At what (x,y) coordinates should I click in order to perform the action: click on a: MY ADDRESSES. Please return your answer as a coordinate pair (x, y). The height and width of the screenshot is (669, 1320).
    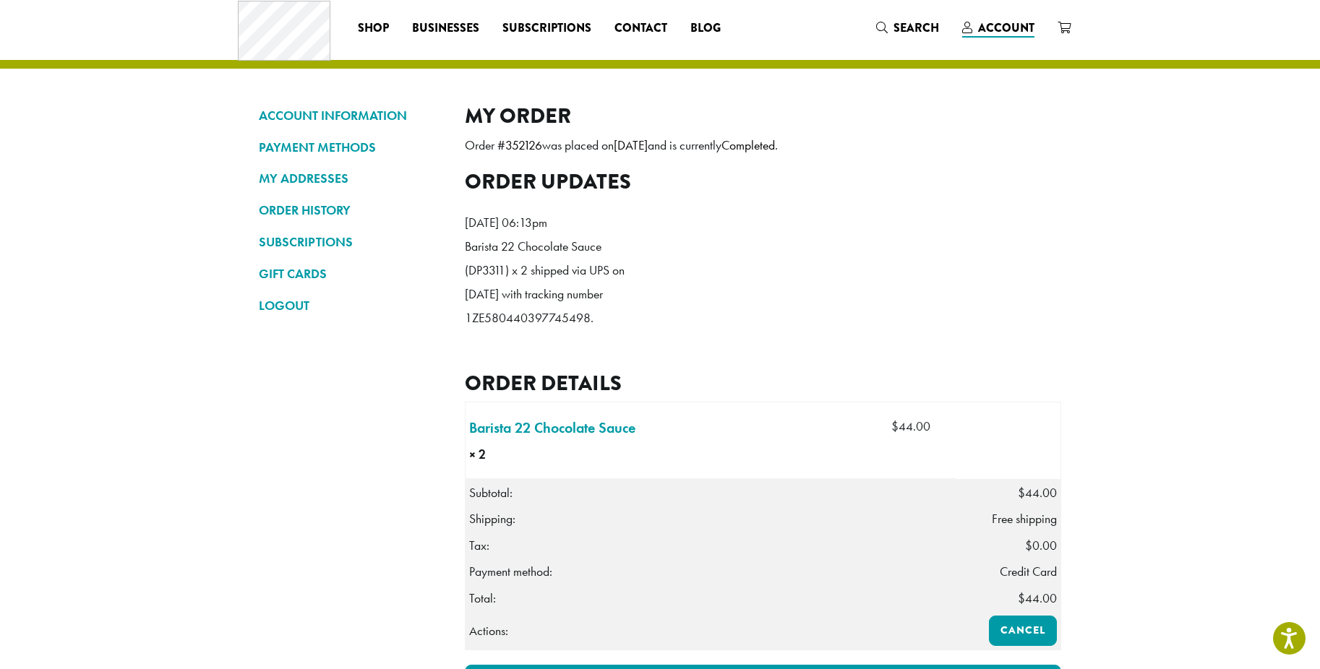
    Looking at the image, I should click on (350, 178).